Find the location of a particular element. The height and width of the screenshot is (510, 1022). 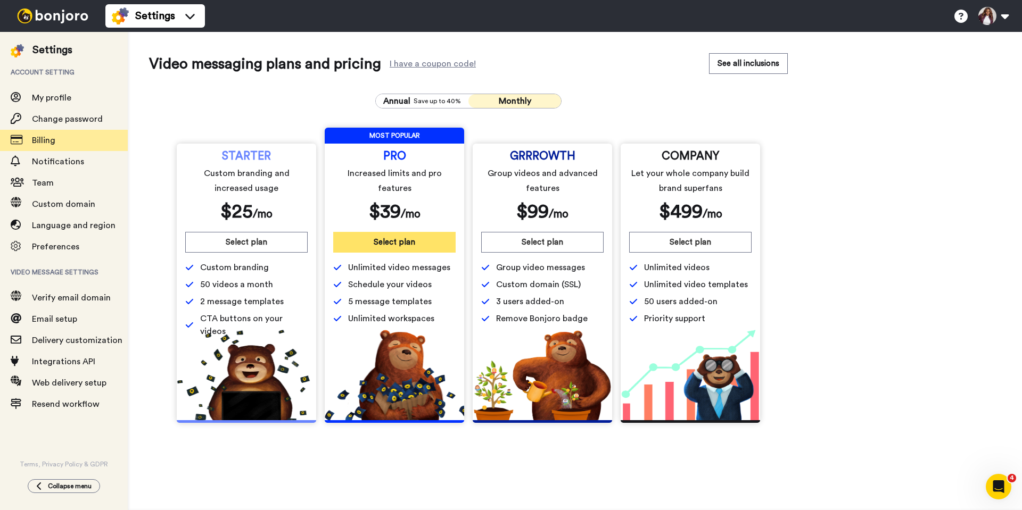

span: Web delivery setup is located at coordinates (69, 383).